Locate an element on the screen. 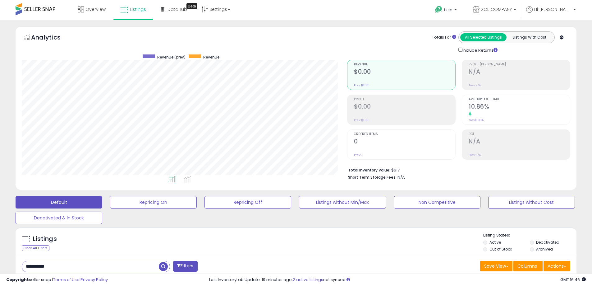 The height and width of the screenshot is (286, 592). h2: 10.86% is located at coordinates (520, 107).